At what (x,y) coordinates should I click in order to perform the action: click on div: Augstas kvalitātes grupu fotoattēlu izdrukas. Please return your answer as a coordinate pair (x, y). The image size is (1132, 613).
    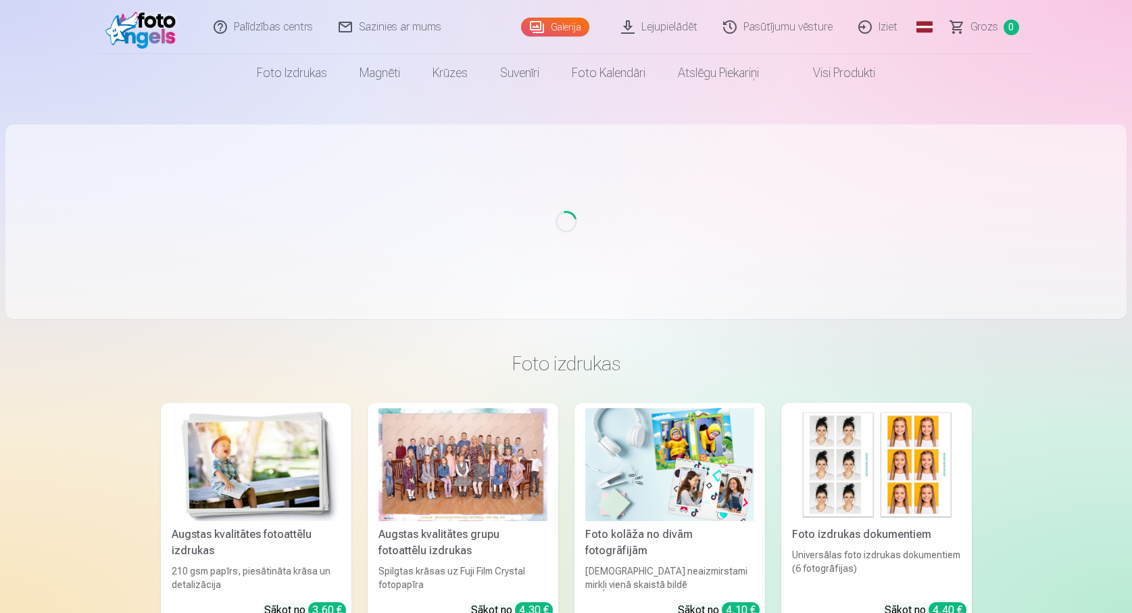
    Looking at the image, I should click on (463, 543).